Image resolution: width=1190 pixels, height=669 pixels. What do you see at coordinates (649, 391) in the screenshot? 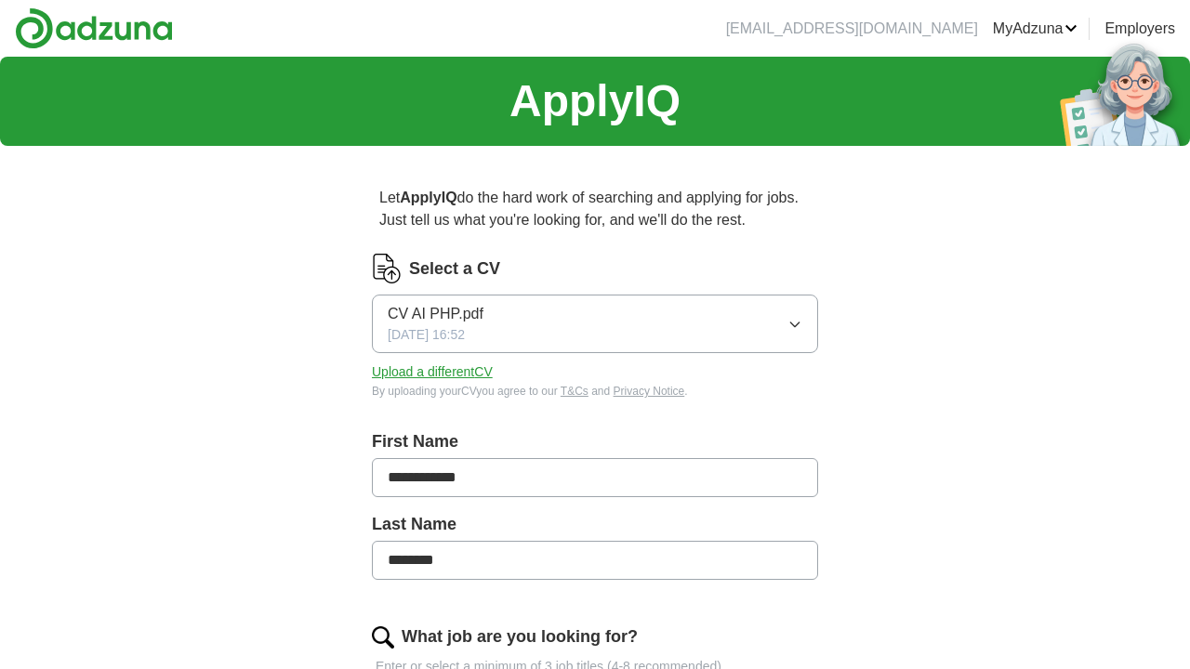
I see `a: Privacy Notice` at bounding box center [649, 391].